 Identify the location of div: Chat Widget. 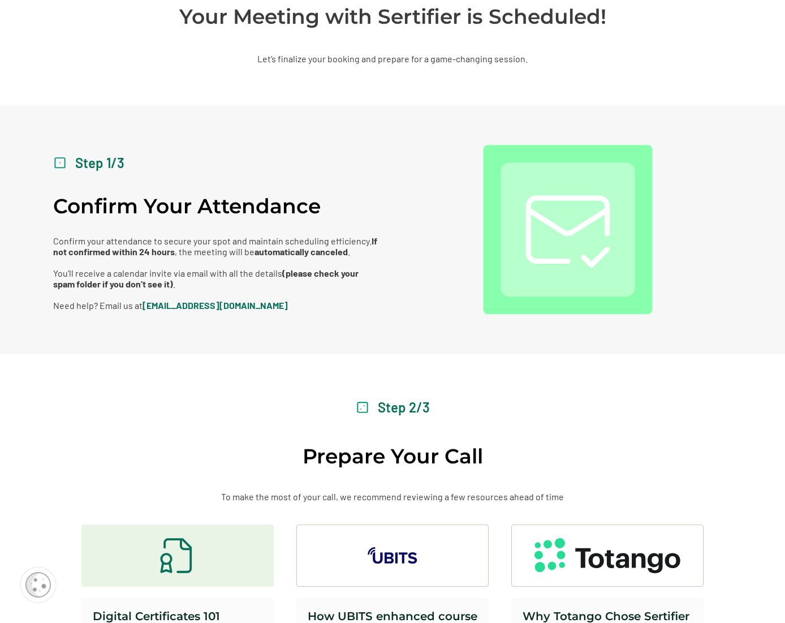
(757, 596).